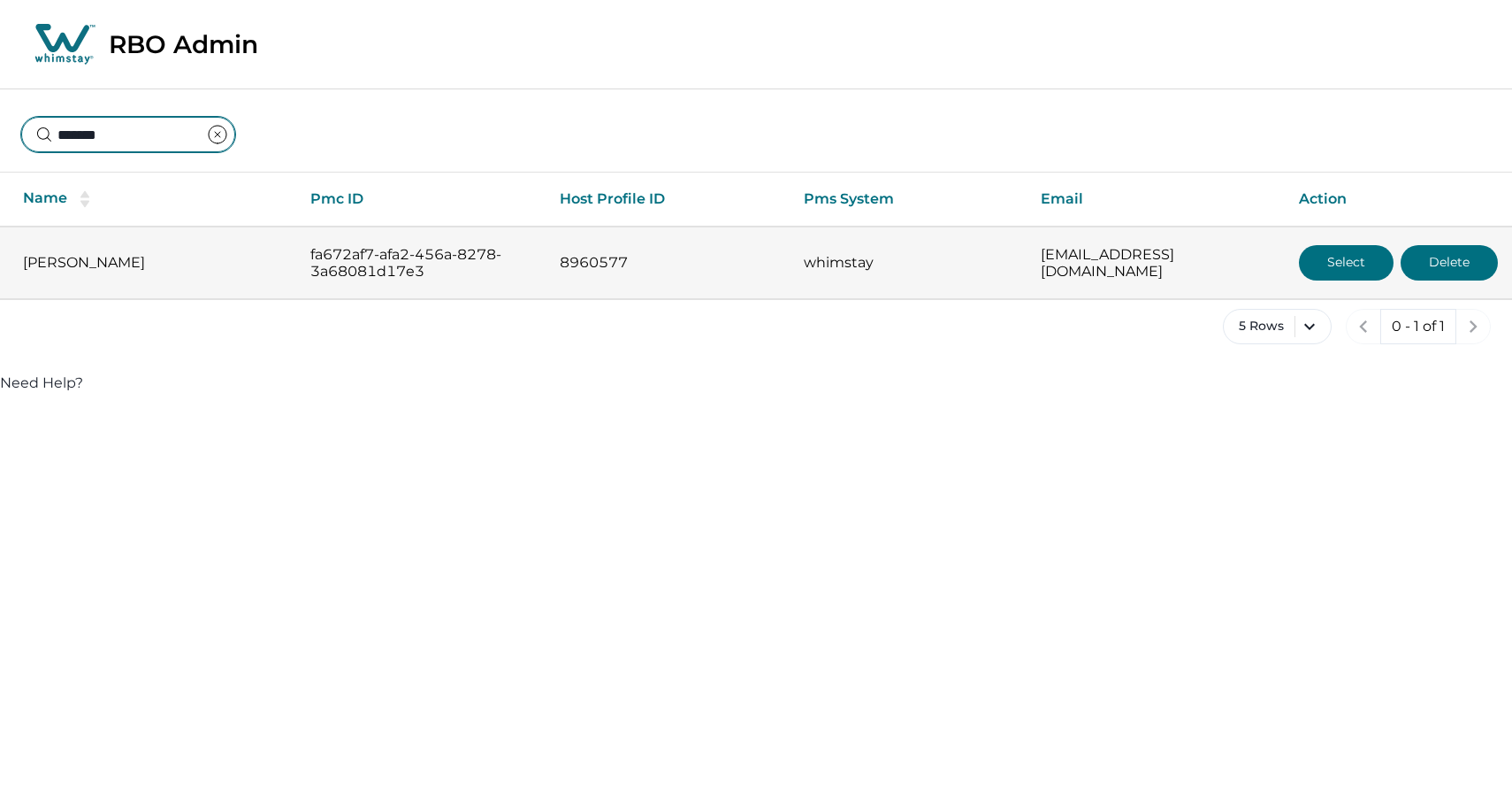  What do you see at coordinates (1418, 326) in the screenshot?
I see `p: 0 - 1 of 1` at bounding box center [1418, 326].